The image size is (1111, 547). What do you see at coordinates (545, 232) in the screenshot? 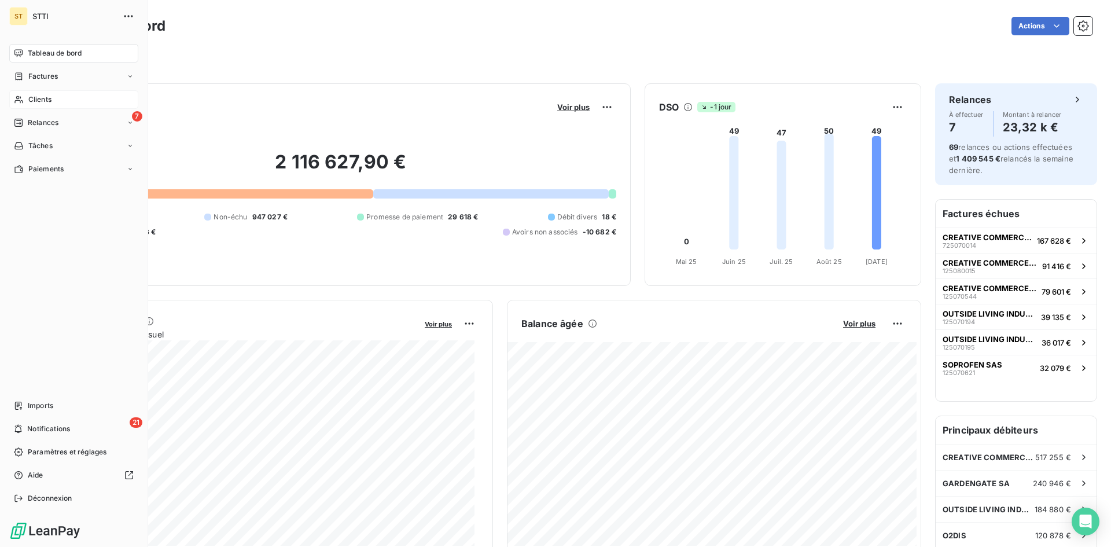
I see `span: Avoirs non associés` at bounding box center [545, 232].